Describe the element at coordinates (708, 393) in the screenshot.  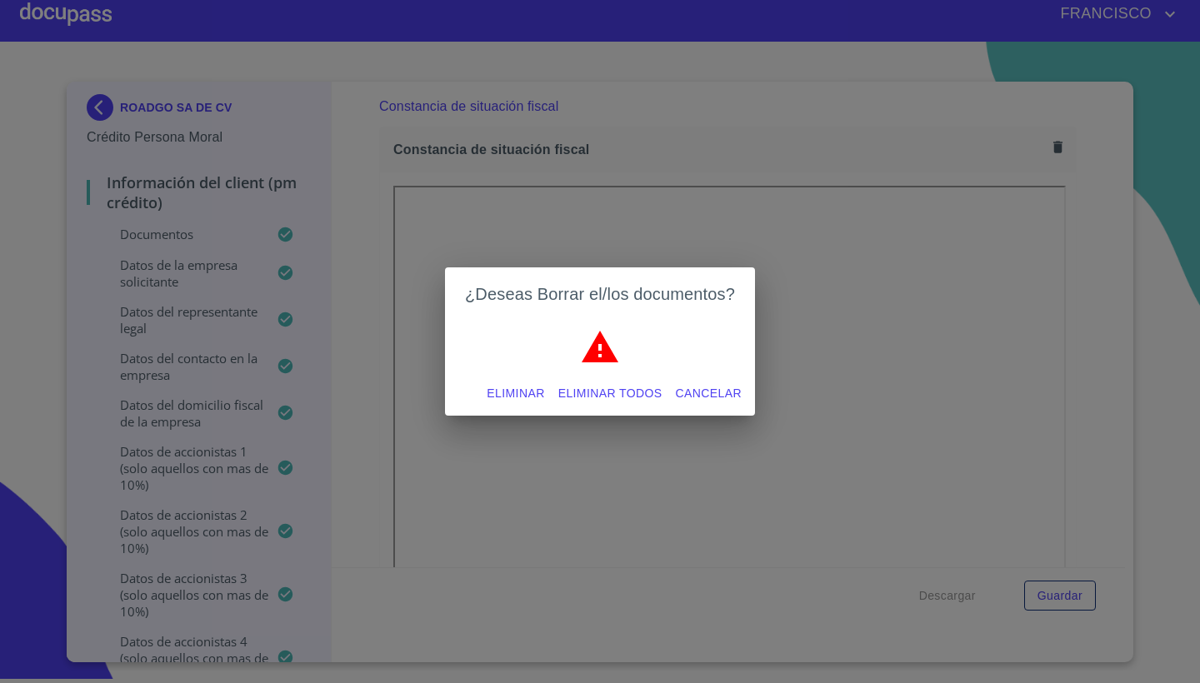
I see `button: Cancelar` at that location.